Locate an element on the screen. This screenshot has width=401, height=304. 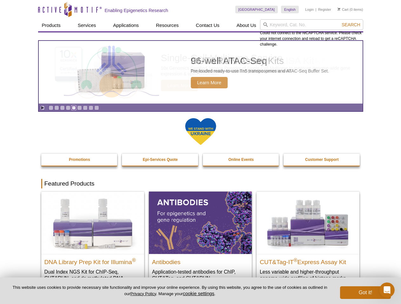
a: Go to slide 6 is located at coordinates (79, 108).